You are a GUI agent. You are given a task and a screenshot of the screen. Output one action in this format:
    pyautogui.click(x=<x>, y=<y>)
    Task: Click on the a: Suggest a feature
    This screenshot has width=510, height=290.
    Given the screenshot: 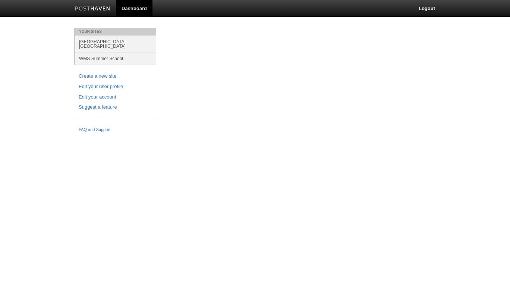 What is the action you would take?
    pyautogui.click(x=115, y=107)
    